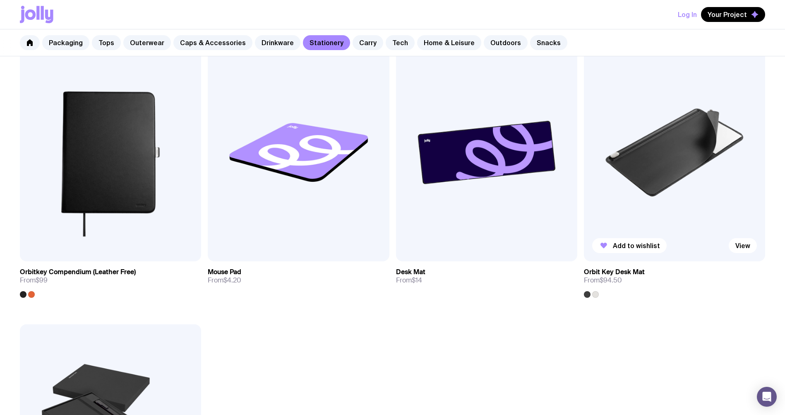 Image resolution: width=785 pixels, height=415 pixels. I want to click on a: Mouse PadFrom$4.20, so click(298, 276).